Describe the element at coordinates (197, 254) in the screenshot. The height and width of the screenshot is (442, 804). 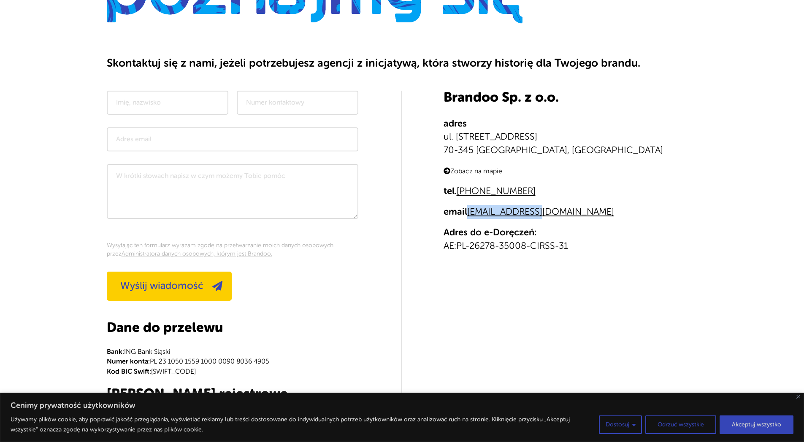
I see `a: Administratora danych osobowych, którym jest Brandoo.` at that location.